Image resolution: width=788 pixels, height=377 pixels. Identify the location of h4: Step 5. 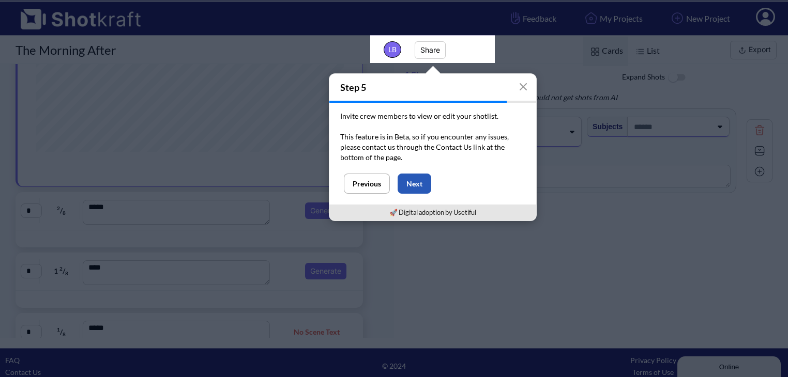
(433, 87).